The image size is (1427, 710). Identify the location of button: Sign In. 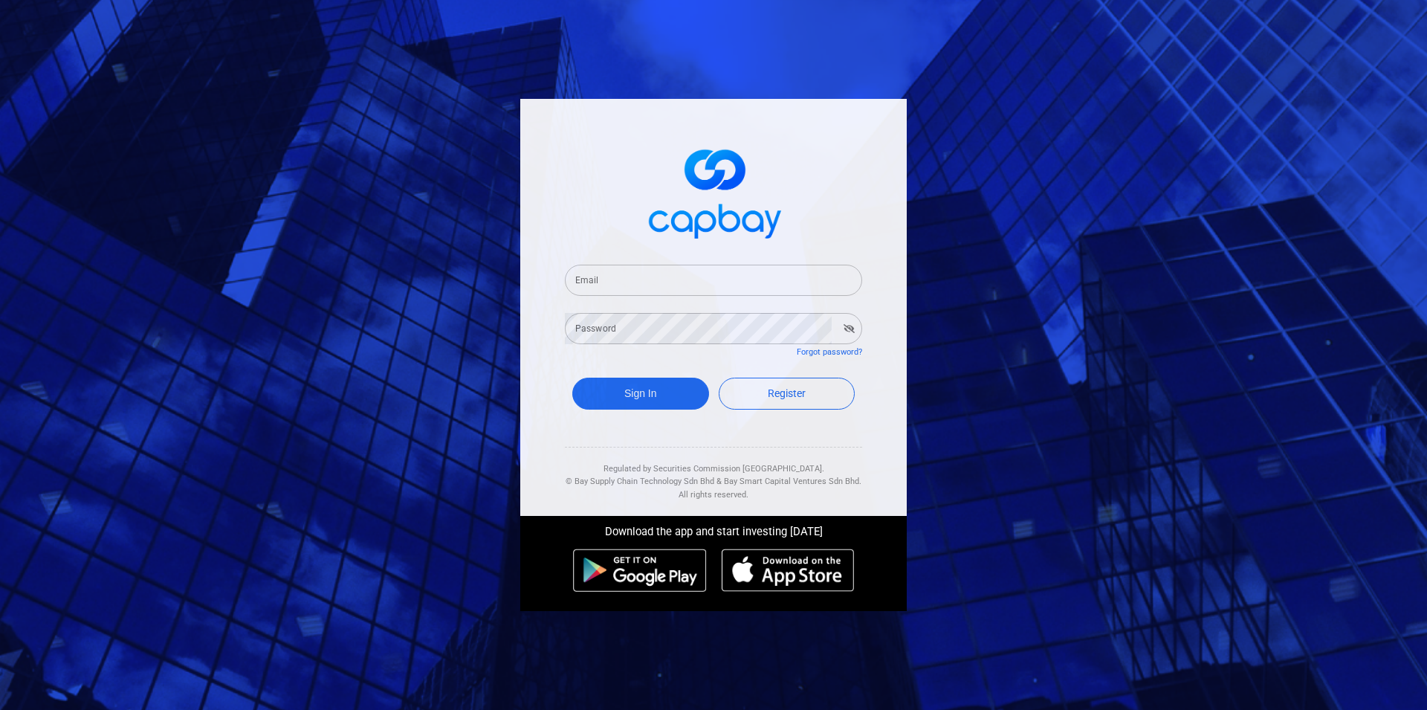
(641, 393).